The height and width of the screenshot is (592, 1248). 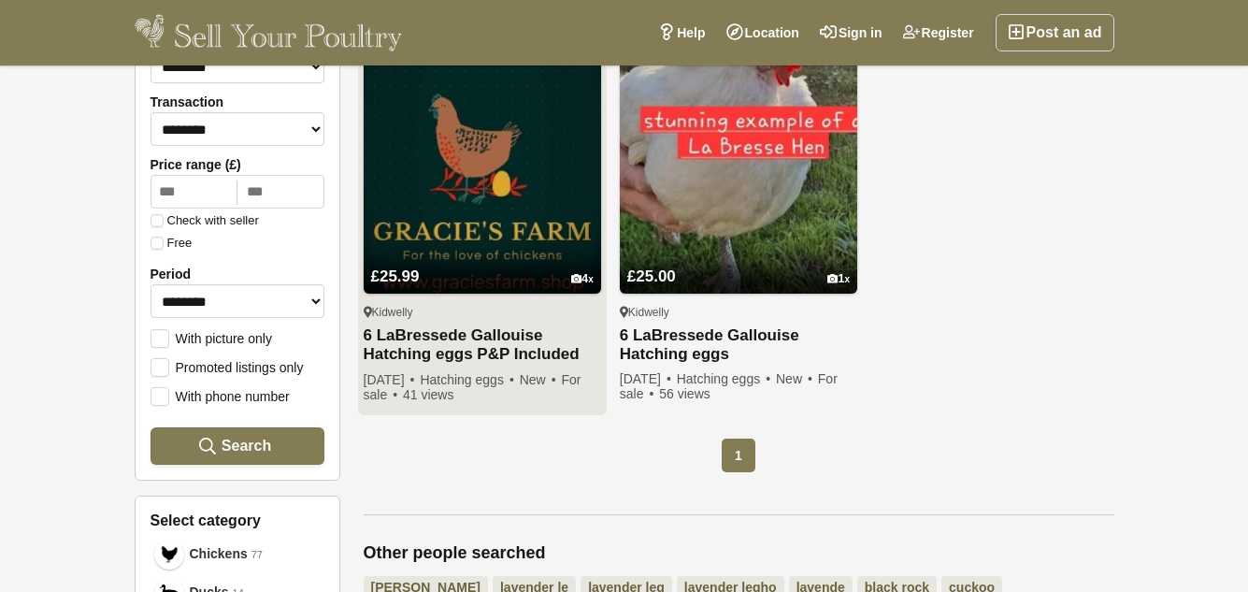 I want to click on a: 6 LaBressede Gallouise Hatching eggs P&P Included Tracked 24, so click(x=482, y=345).